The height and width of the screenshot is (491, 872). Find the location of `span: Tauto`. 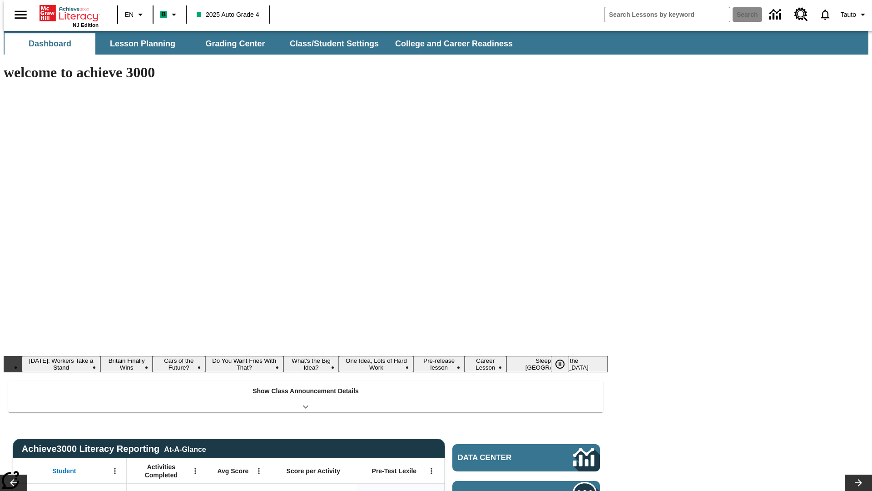

span: Tauto is located at coordinates (849, 15).